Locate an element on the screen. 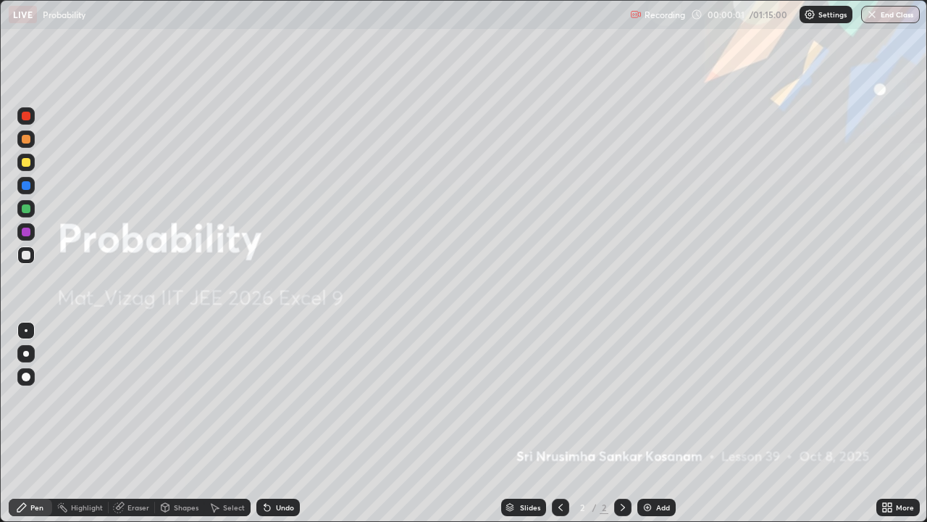  p: Recording is located at coordinates (665, 14).